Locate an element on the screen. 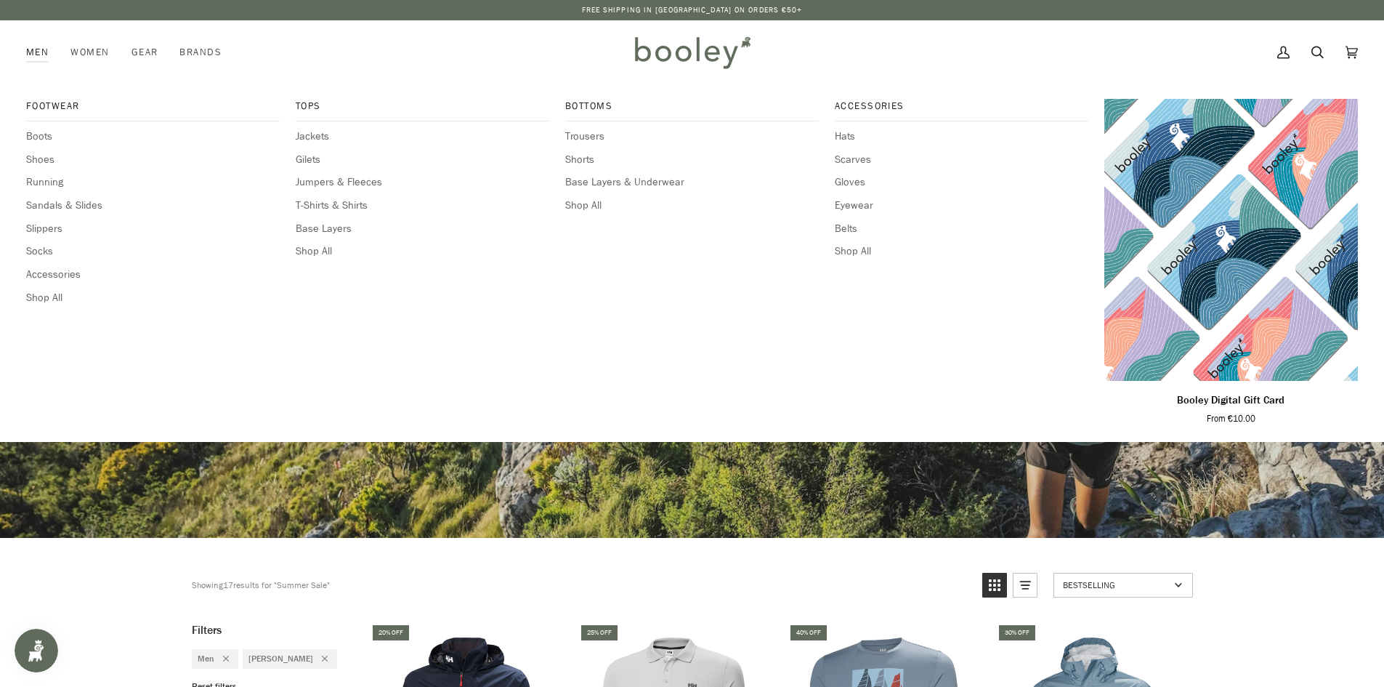  a: Eyewear is located at coordinates (961, 206).